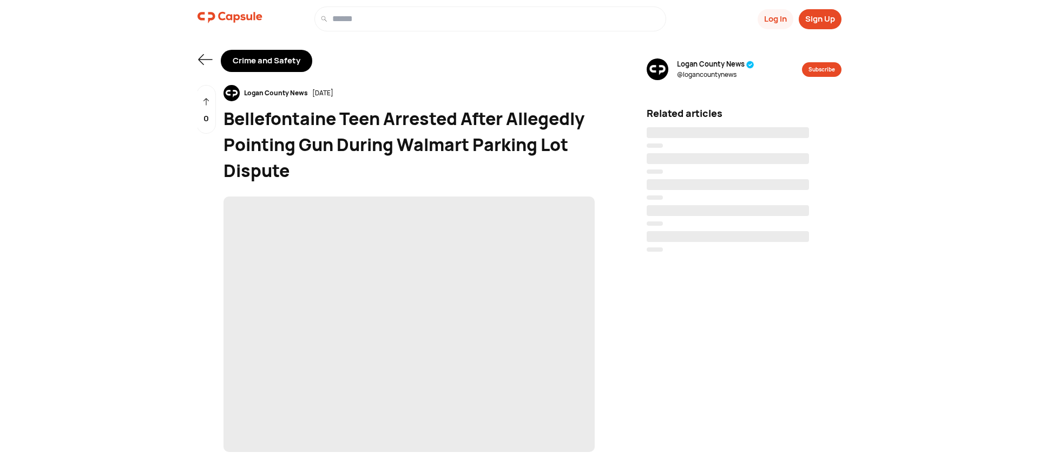 The height and width of the screenshot is (465, 1039). What do you see at coordinates (276, 93) in the screenshot?
I see `div: Logan County News` at bounding box center [276, 93].